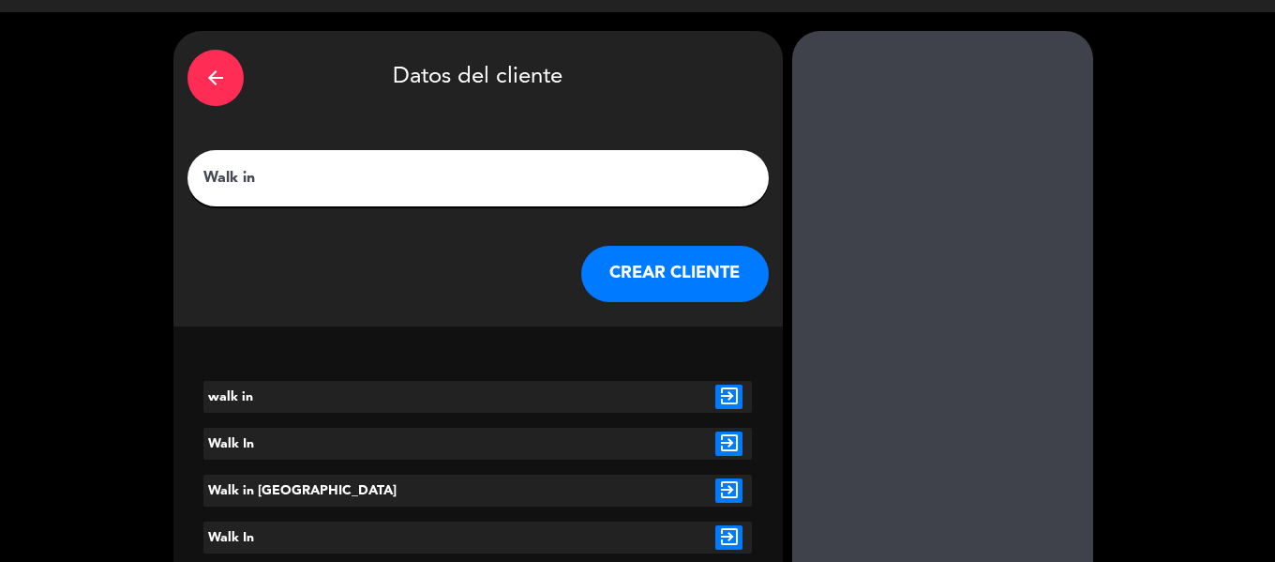  I want to click on button: CREAR CLIENTE, so click(675, 274).